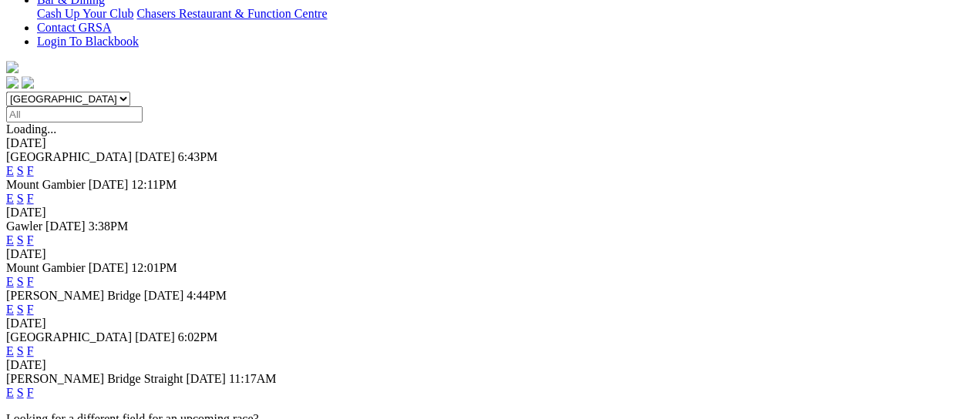 This screenshot has width=975, height=419. I want to click on span: 3:38PM, so click(109, 226).